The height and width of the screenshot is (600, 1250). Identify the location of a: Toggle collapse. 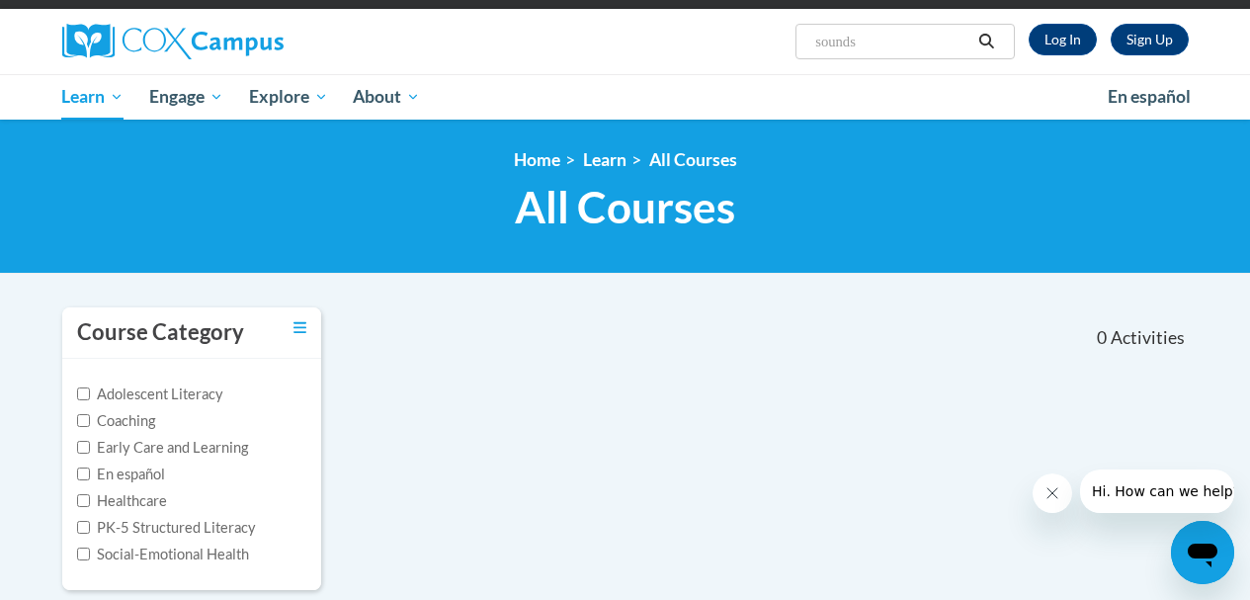
(299, 328).